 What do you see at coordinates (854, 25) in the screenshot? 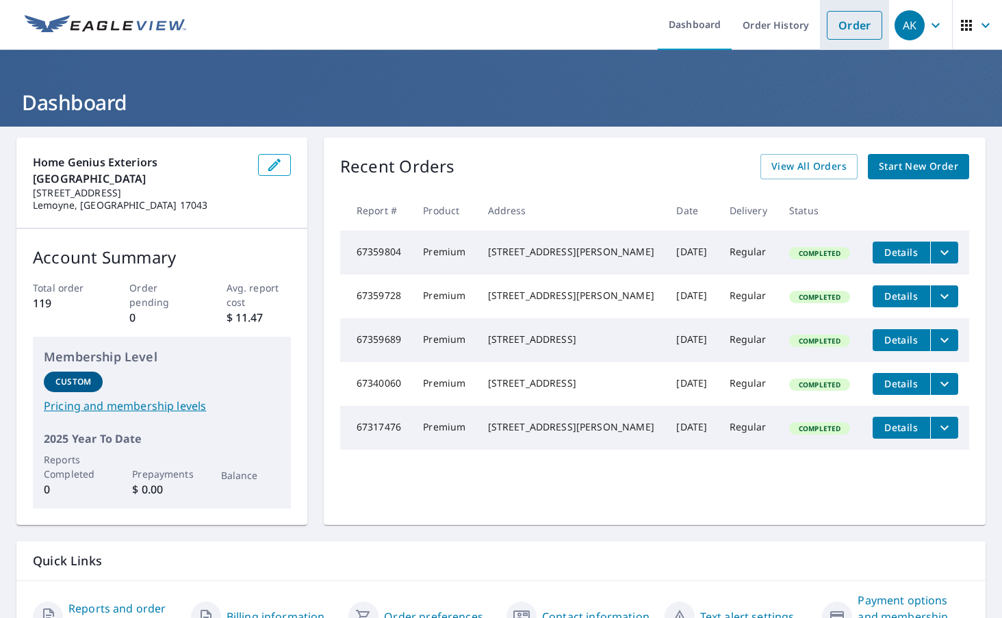
I see `a: Order` at bounding box center [854, 25].